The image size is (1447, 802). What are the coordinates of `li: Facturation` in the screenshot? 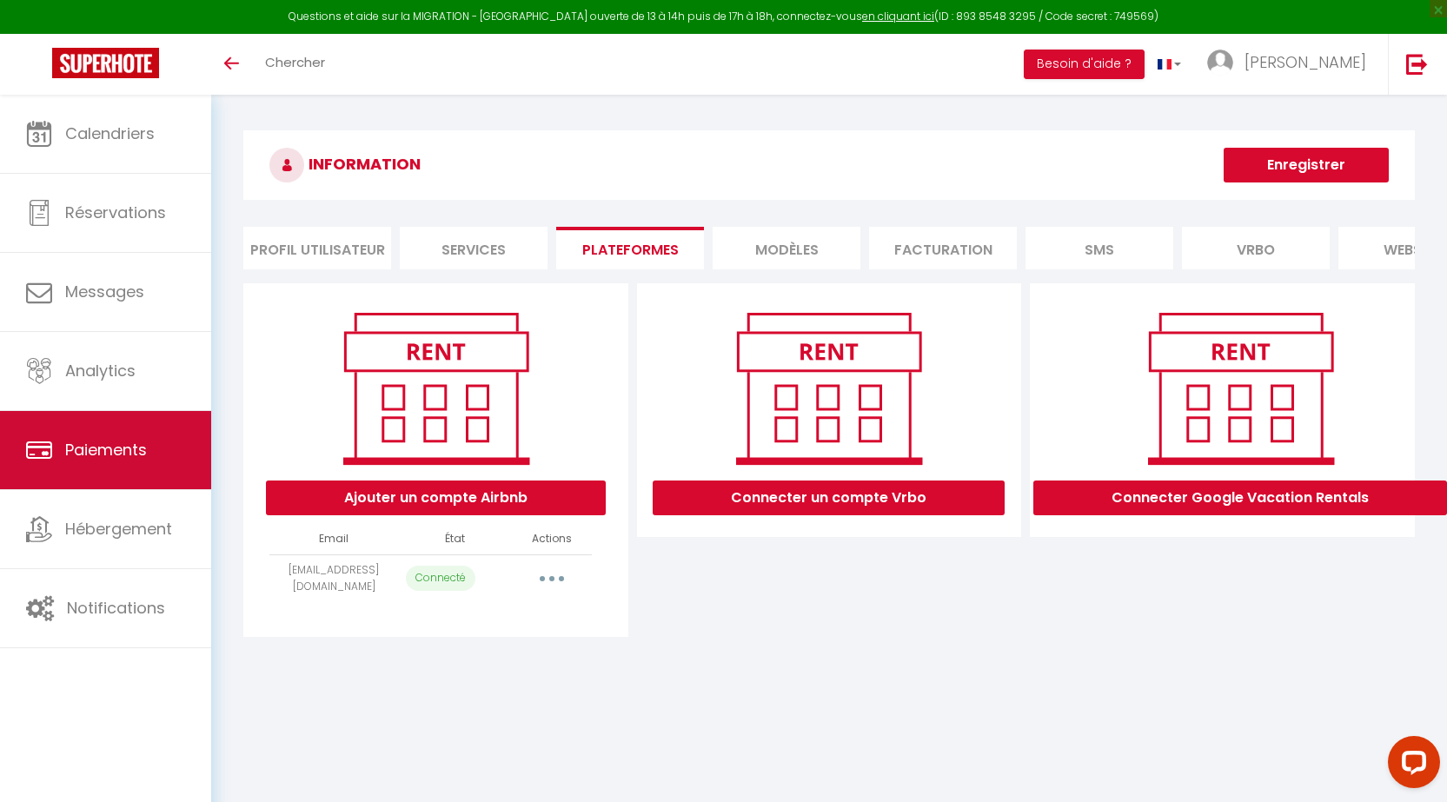 It's located at (943, 248).